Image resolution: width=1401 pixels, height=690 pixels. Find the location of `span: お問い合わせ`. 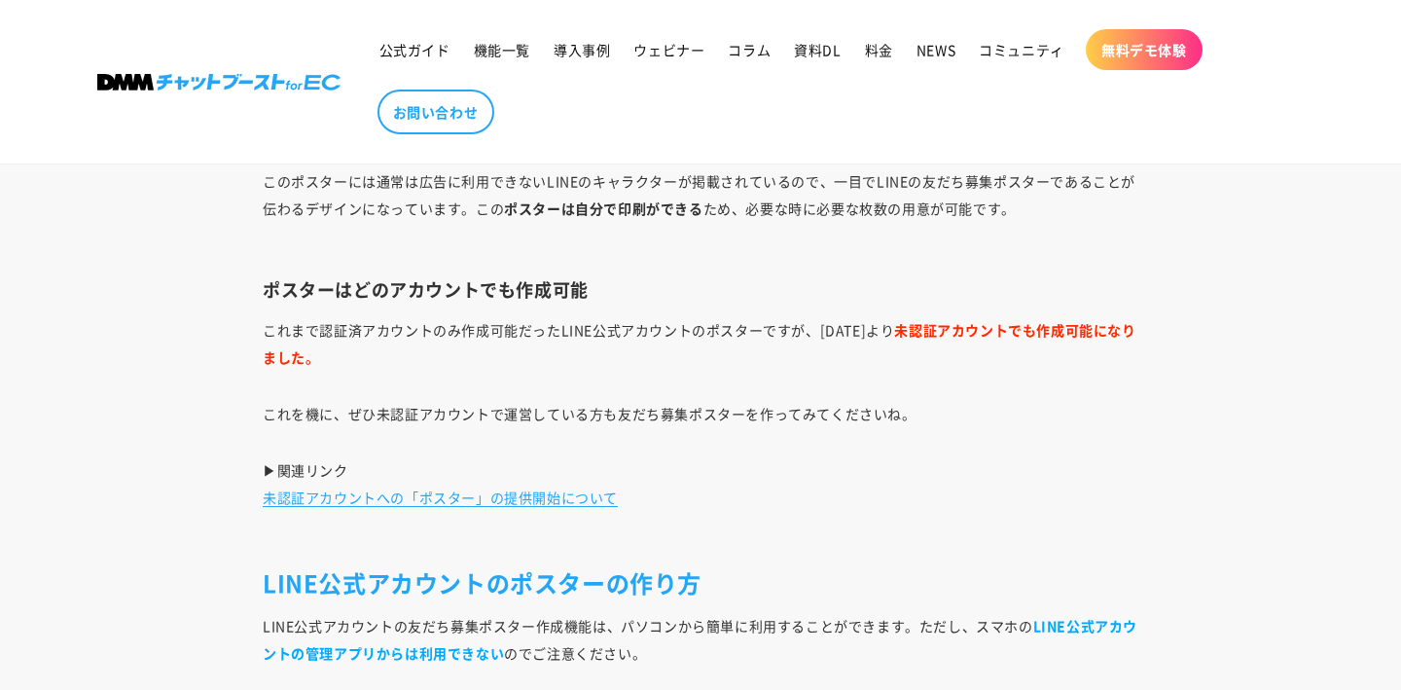

span: お問い合わせ is located at coordinates (436, 112).